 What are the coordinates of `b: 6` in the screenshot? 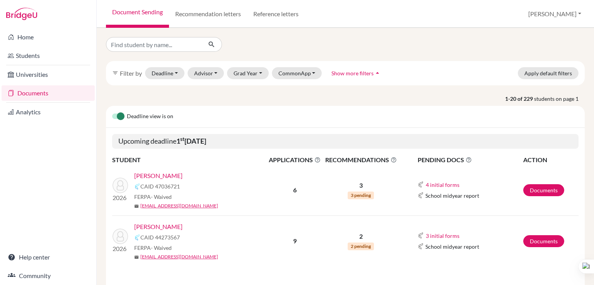 It's located at (295, 190).